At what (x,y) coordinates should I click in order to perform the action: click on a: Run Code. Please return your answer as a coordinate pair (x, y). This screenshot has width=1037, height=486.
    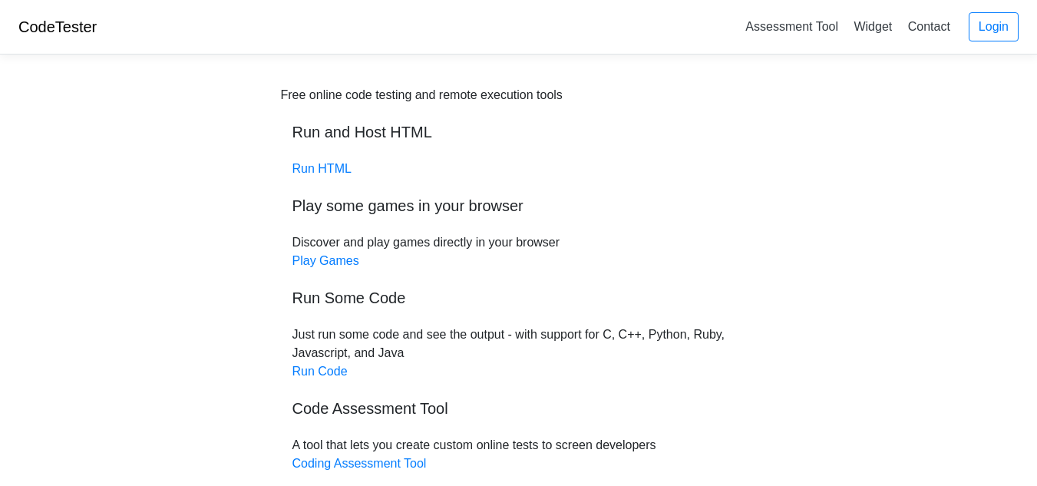
    Looking at the image, I should click on (320, 371).